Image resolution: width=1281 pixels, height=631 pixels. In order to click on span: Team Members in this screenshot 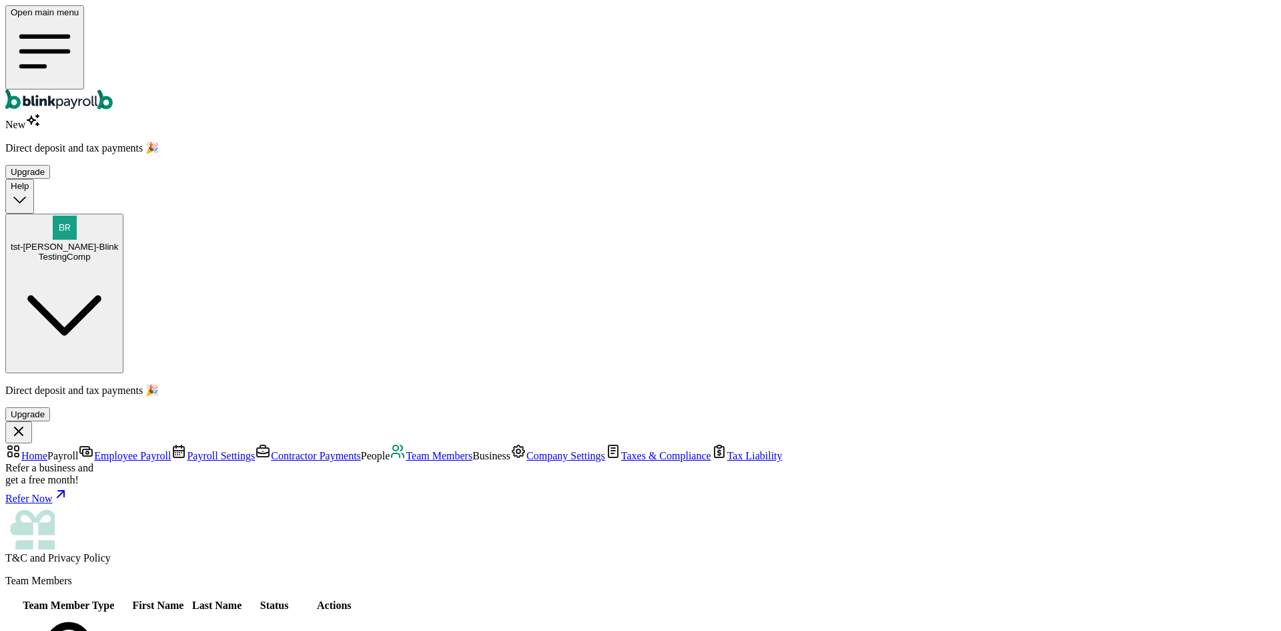, I will do `click(439, 455)`.